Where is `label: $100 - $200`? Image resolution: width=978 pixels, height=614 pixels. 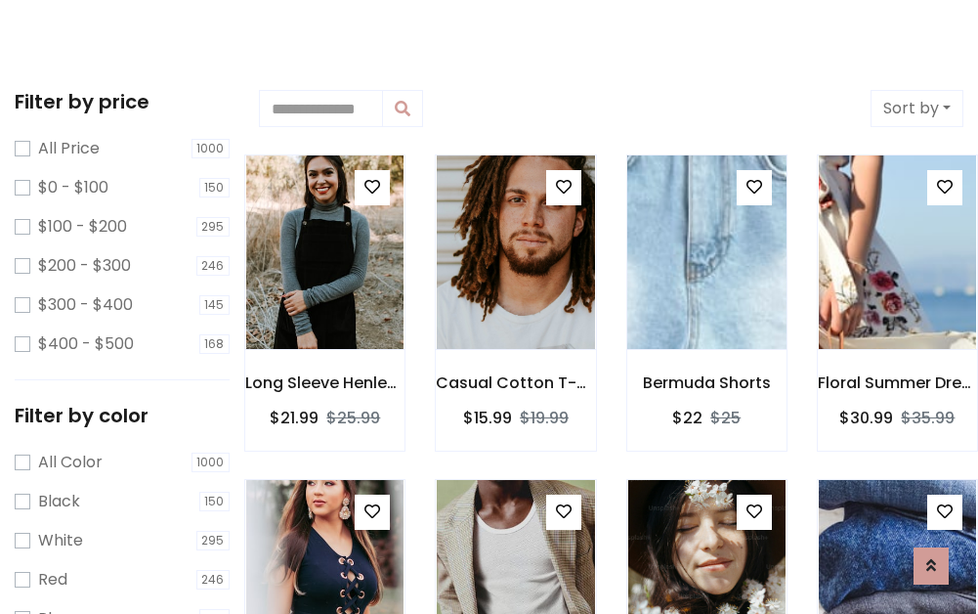
label: $100 - $200 is located at coordinates (82, 227).